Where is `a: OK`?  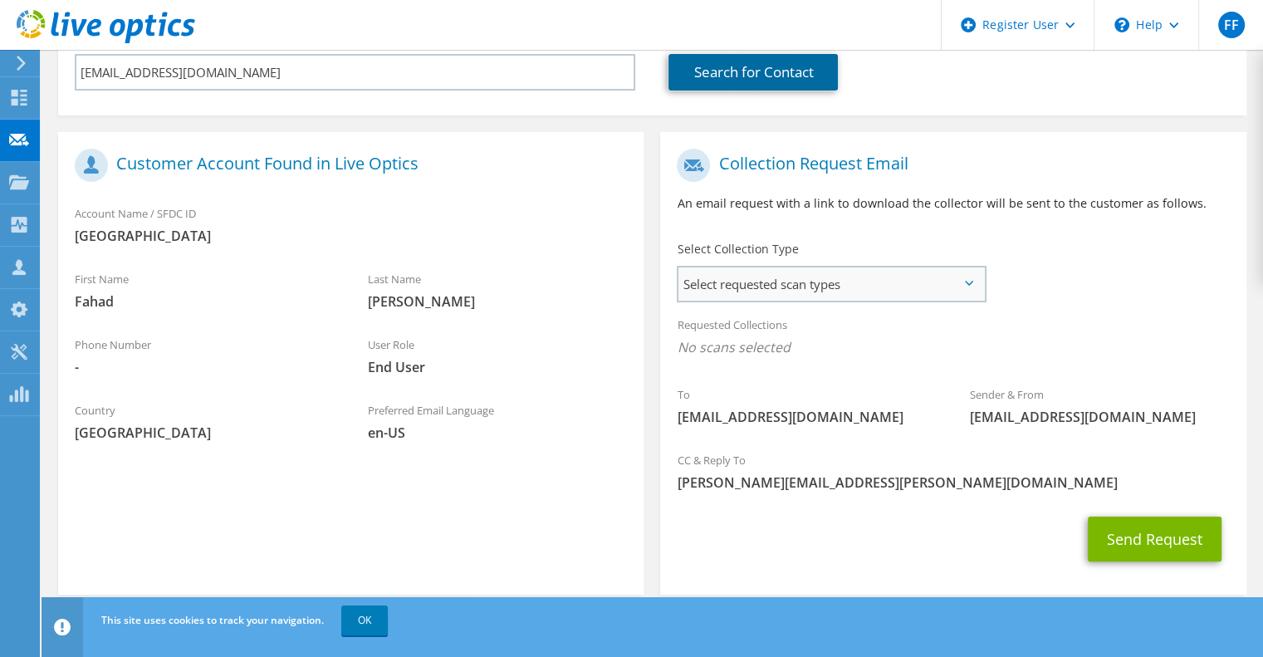
a: OK is located at coordinates (365, 620).